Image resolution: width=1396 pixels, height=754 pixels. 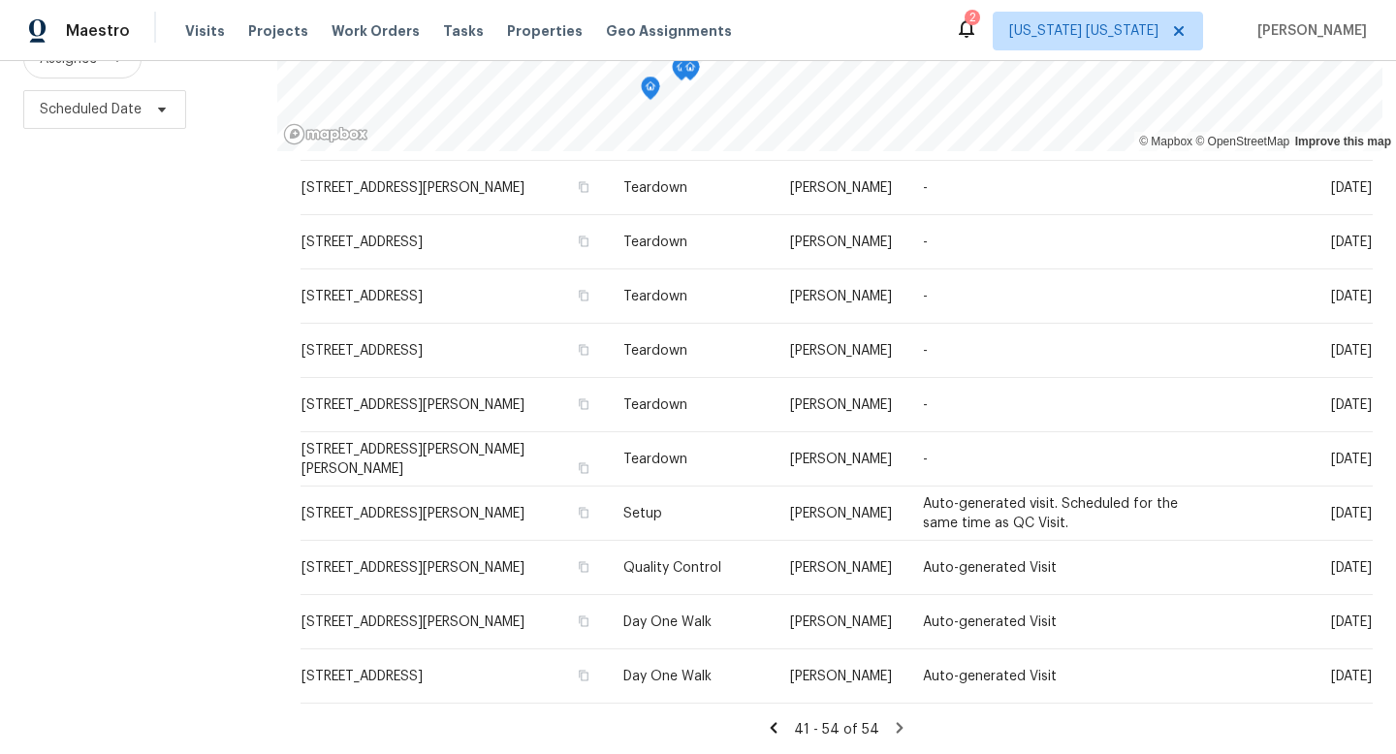 I want to click on a: Mapbox, so click(x=1165, y=142).